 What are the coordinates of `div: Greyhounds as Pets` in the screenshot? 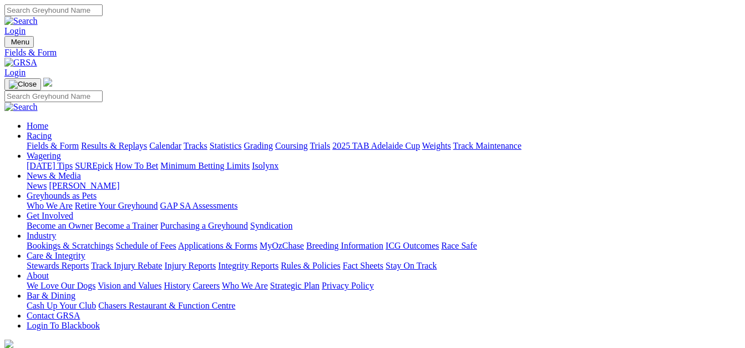 It's located at (383, 206).